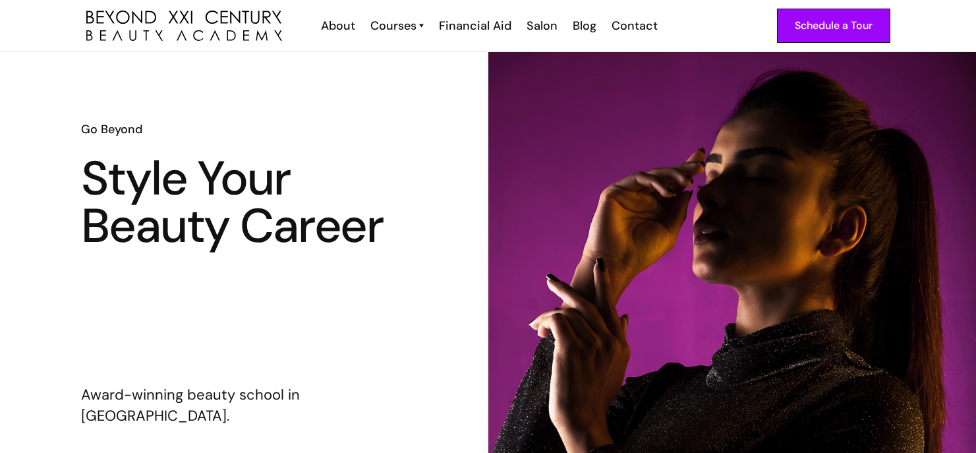  Describe the element at coordinates (585, 26) in the screenshot. I see `div: Blog` at that location.